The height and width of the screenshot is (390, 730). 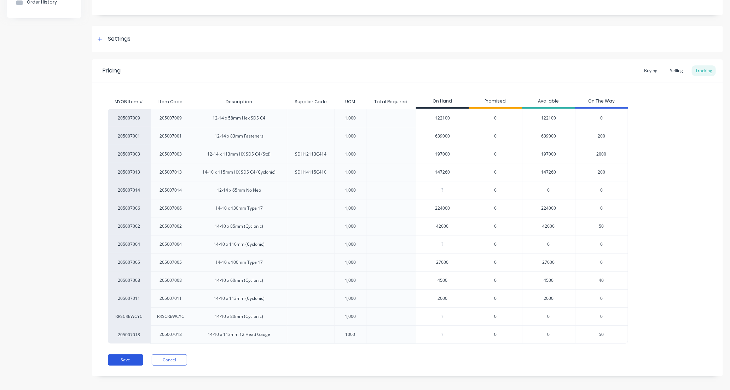 I want to click on span: 40, so click(x=601, y=280).